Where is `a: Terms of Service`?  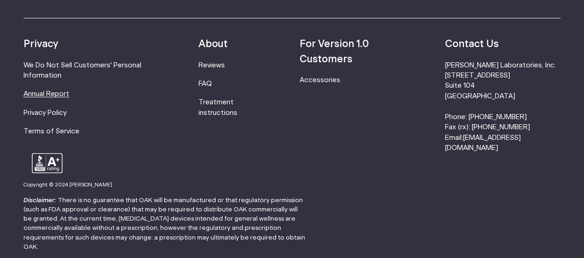
a: Terms of Service is located at coordinates (51, 131).